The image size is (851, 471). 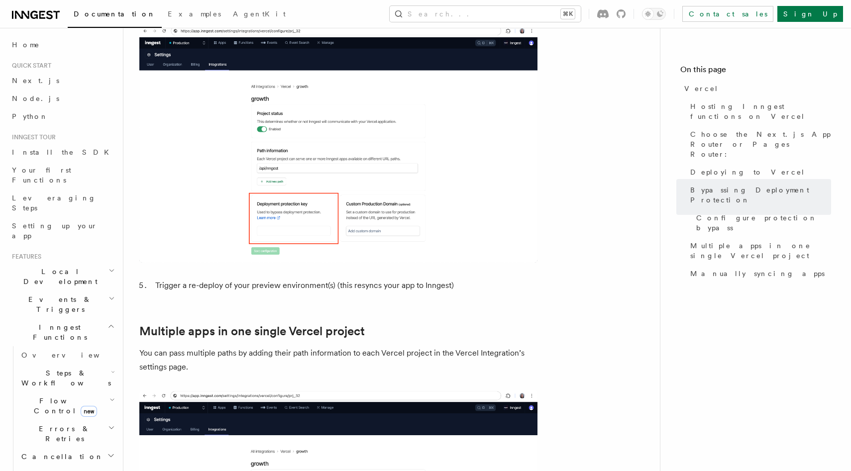 I want to click on a: Documentation, so click(x=114, y=15).